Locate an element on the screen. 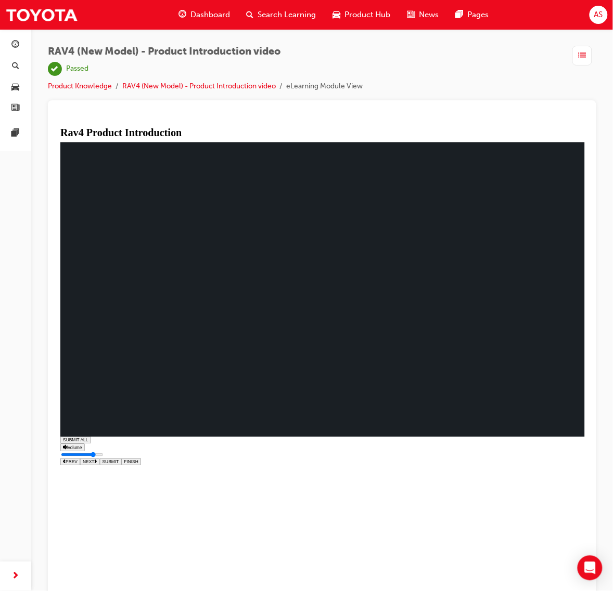  a: car-iconProduct Hub is located at coordinates (362, 15).